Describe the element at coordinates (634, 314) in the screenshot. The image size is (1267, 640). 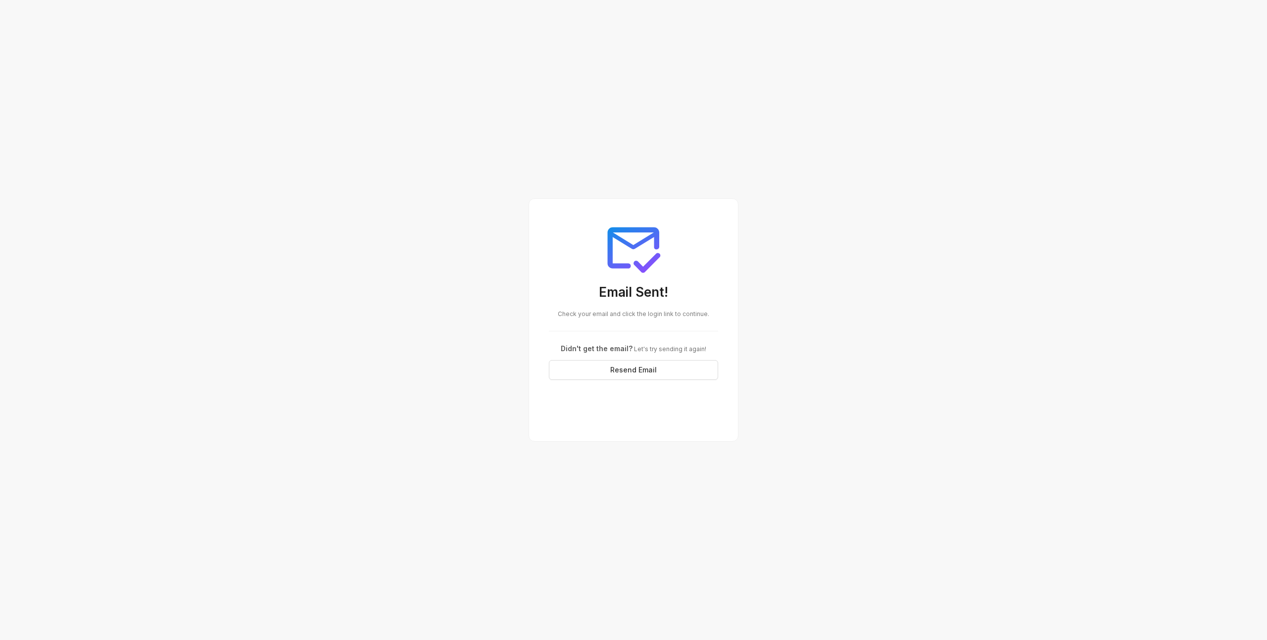
I see `span: Check your email and click the login link to continue.` at that location.